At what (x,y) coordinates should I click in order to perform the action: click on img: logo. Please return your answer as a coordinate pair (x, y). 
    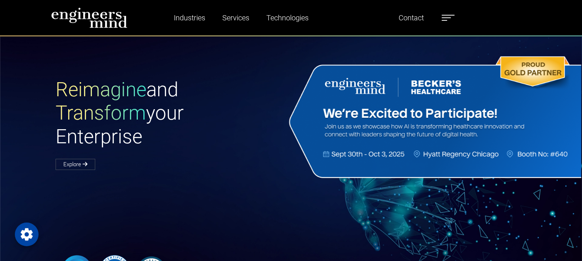
    Looking at the image, I should click on (89, 18).